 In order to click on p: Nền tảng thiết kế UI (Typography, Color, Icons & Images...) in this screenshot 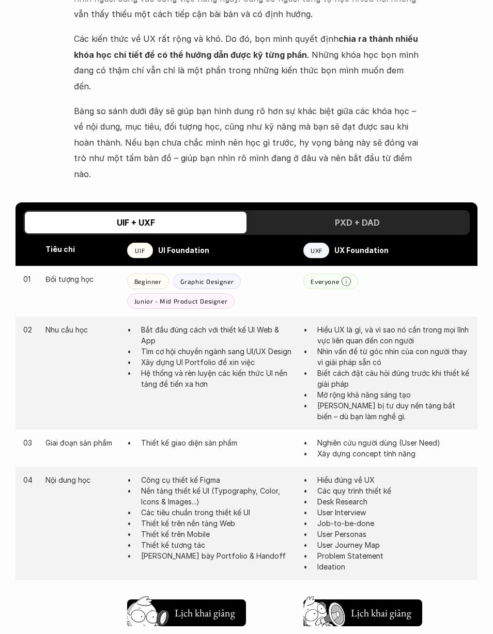, I will do `click(217, 496)`.